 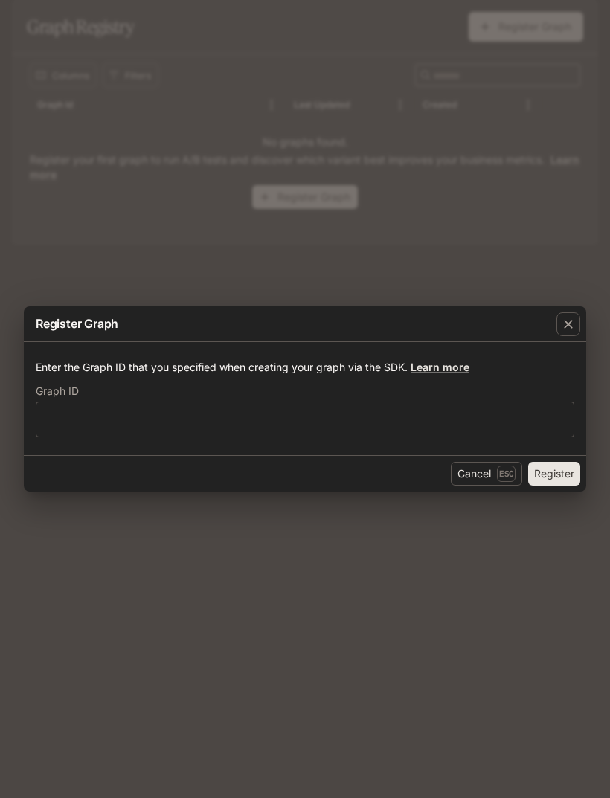 I want to click on button: CancelEsc, so click(x=486, y=474).